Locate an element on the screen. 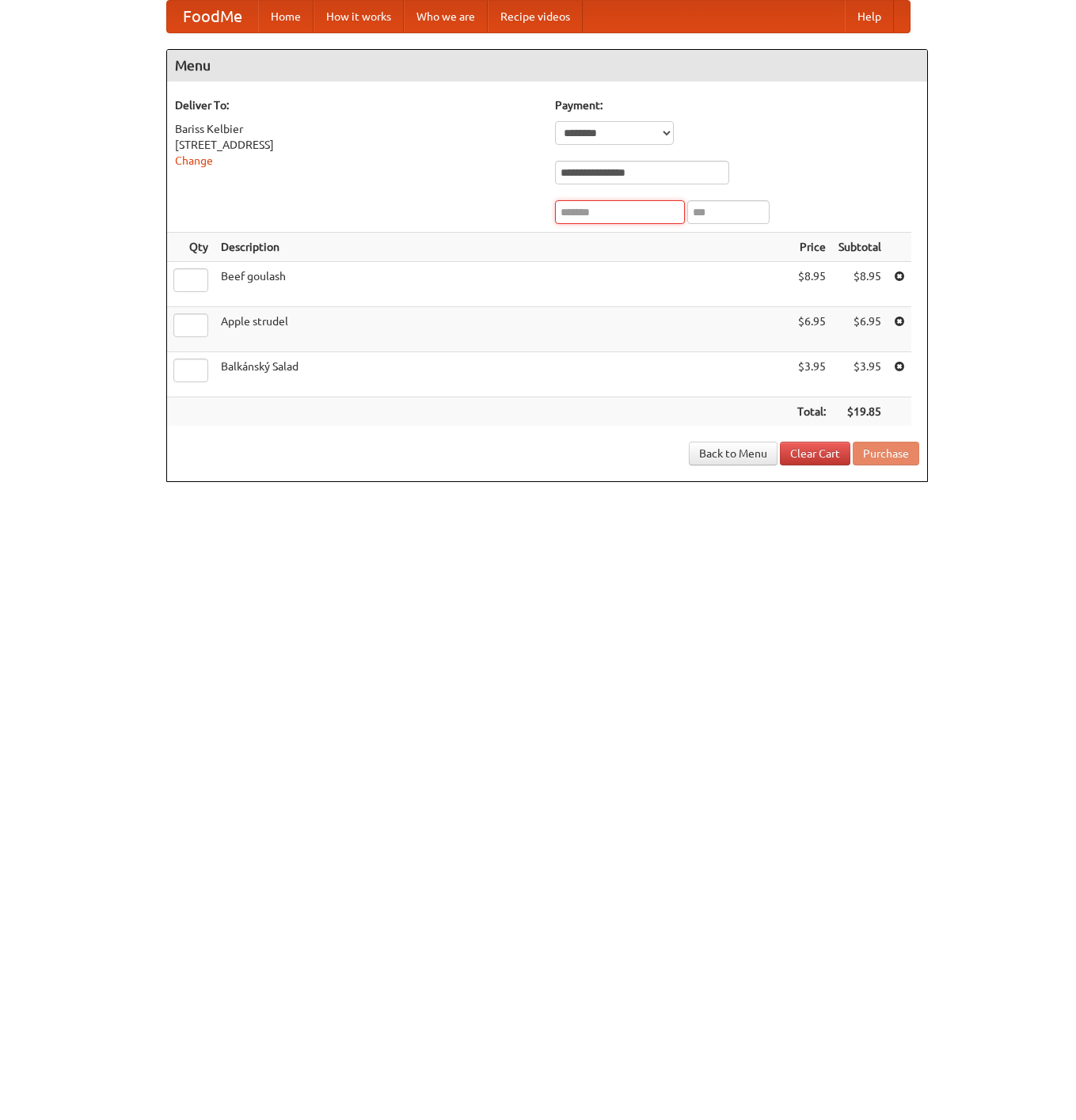 The width and height of the screenshot is (1076, 1120). a: Change is located at coordinates (194, 160).